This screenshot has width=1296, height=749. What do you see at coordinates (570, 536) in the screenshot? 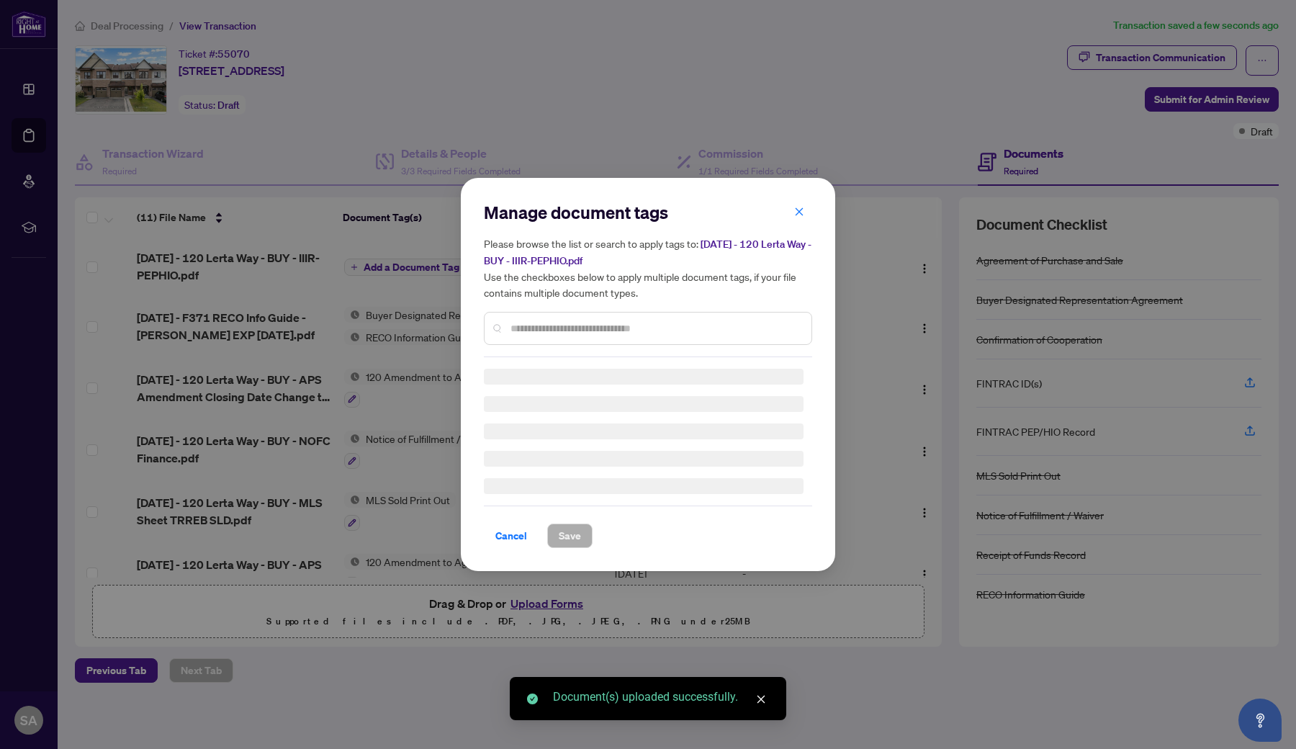
I see `button: Save` at bounding box center [570, 536].